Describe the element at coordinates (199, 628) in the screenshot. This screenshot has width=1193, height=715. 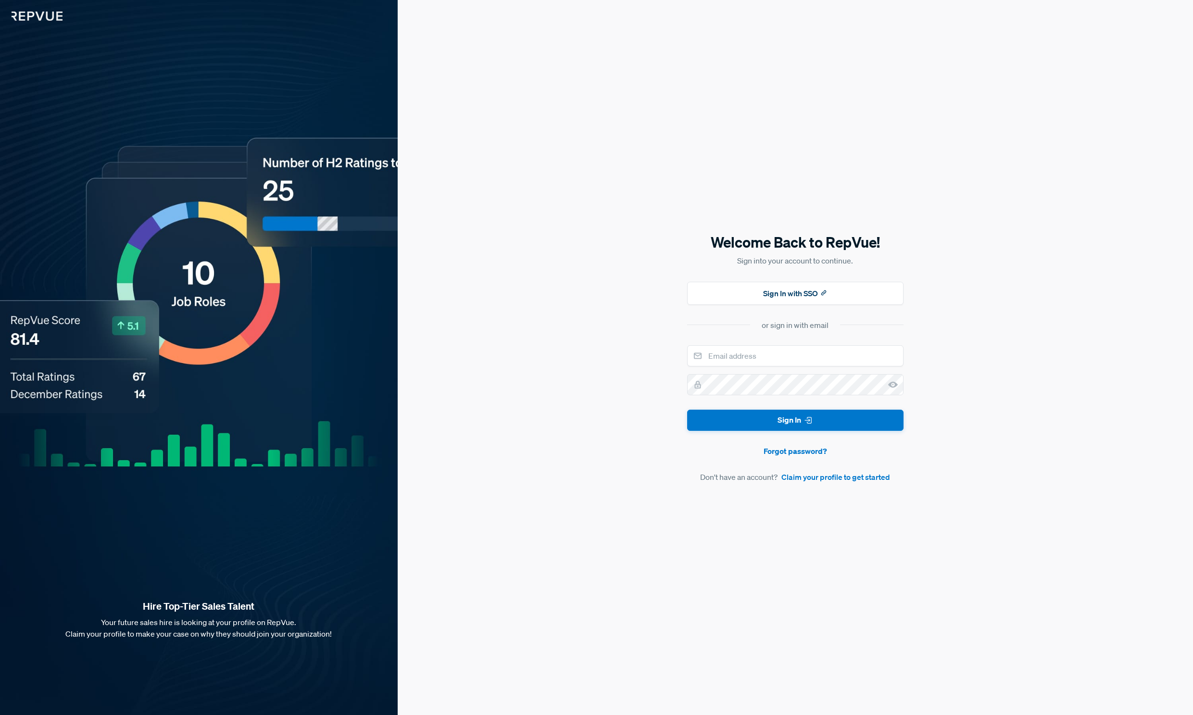
I see `p: Your future sales hire is looking at your profile on RepVue. Claim your profile to make your case...` at that location.